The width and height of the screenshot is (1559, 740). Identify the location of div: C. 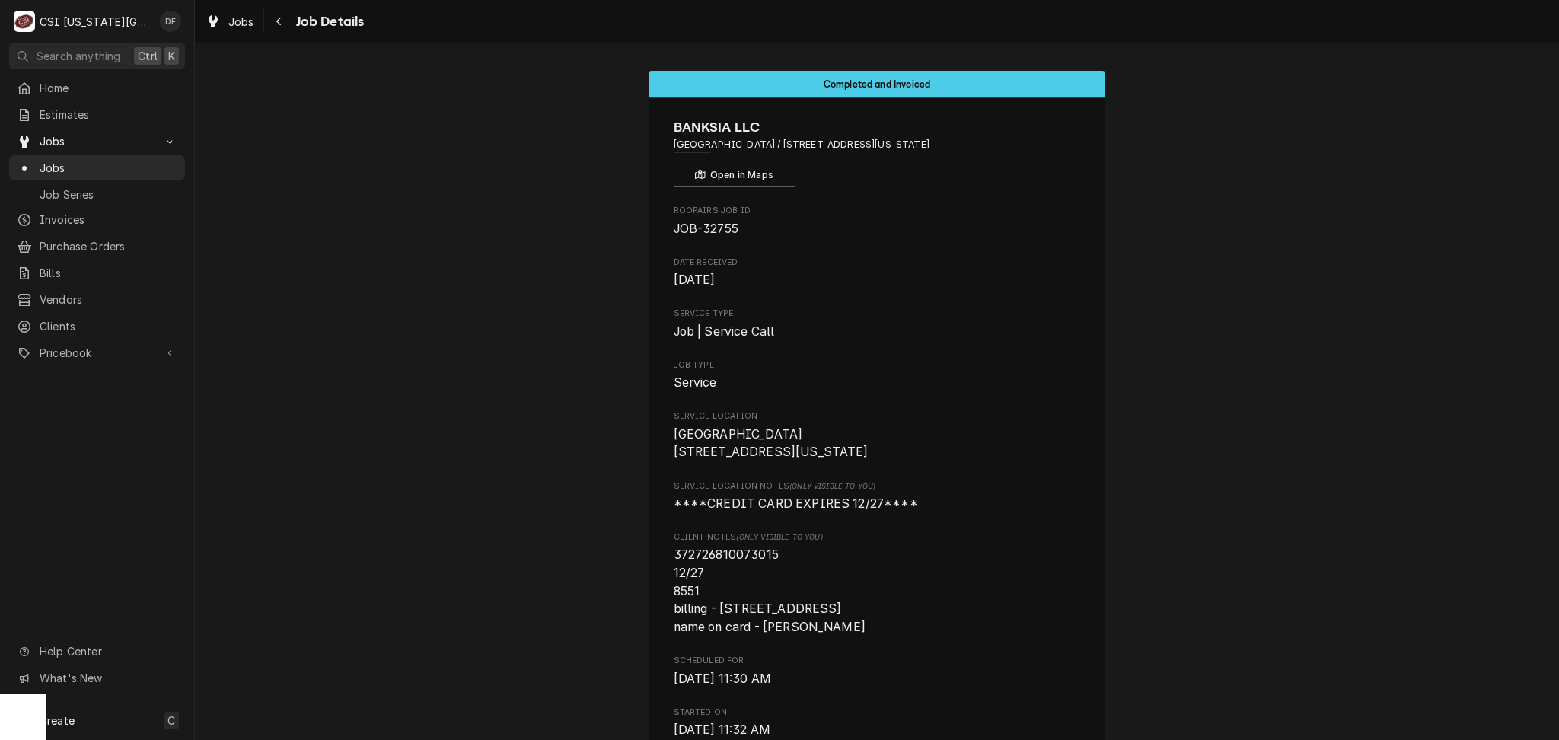
(24, 21).